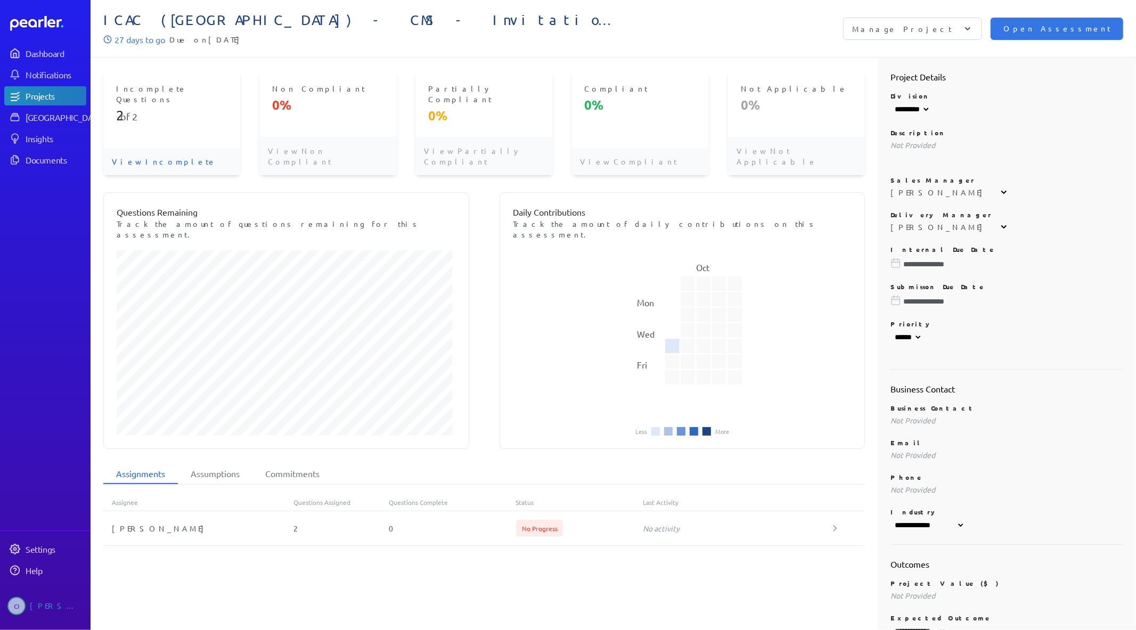  Describe the element at coordinates (55, 53) in the screenshot. I see `div: Dashboard` at that location.